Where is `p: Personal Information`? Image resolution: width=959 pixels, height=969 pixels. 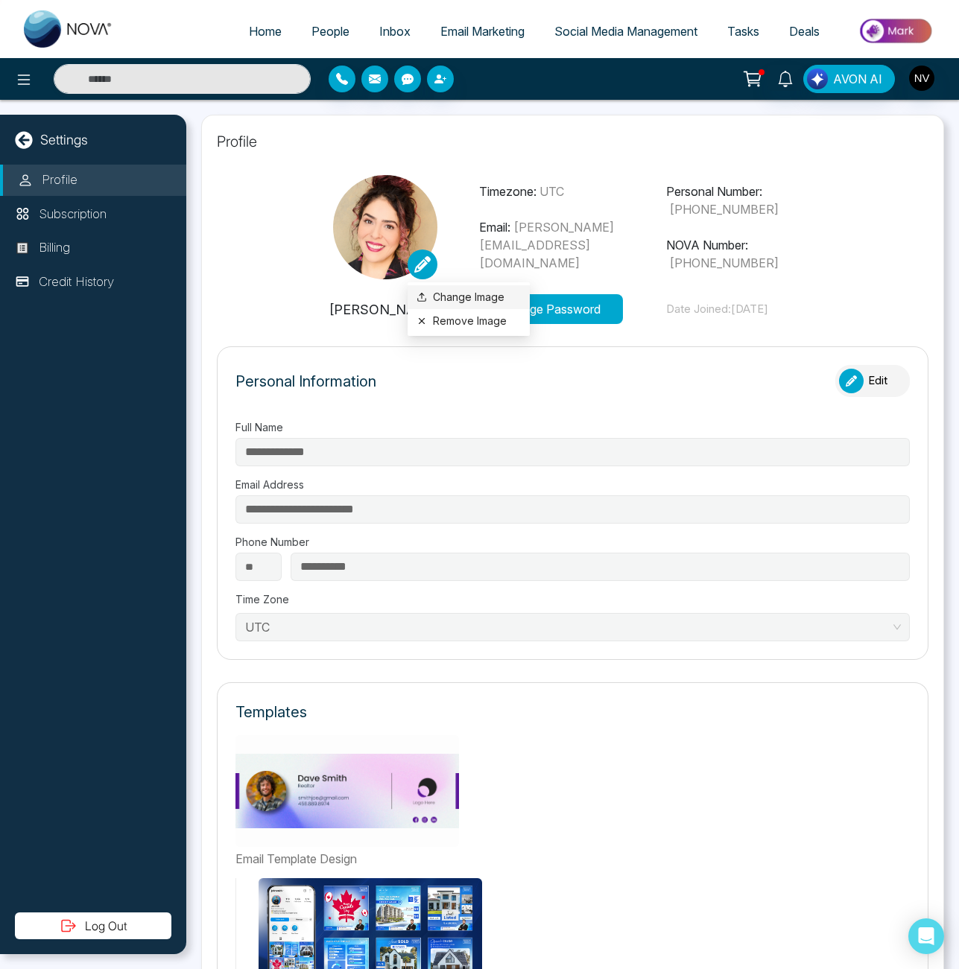 p: Personal Information is located at coordinates (305, 381).